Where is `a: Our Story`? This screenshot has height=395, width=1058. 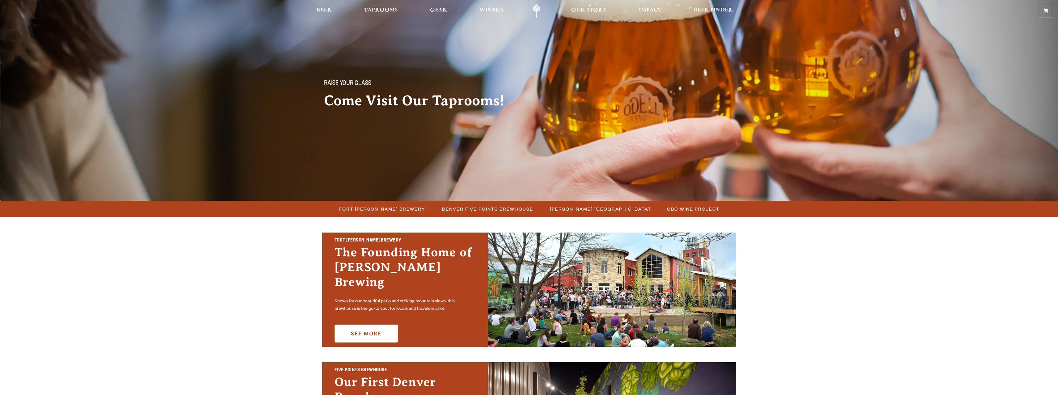 a: Our Story is located at coordinates (589, 11).